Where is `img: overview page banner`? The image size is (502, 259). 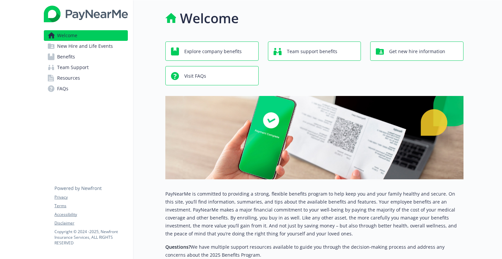
img: overview page banner is located at coordinates (315, 137).